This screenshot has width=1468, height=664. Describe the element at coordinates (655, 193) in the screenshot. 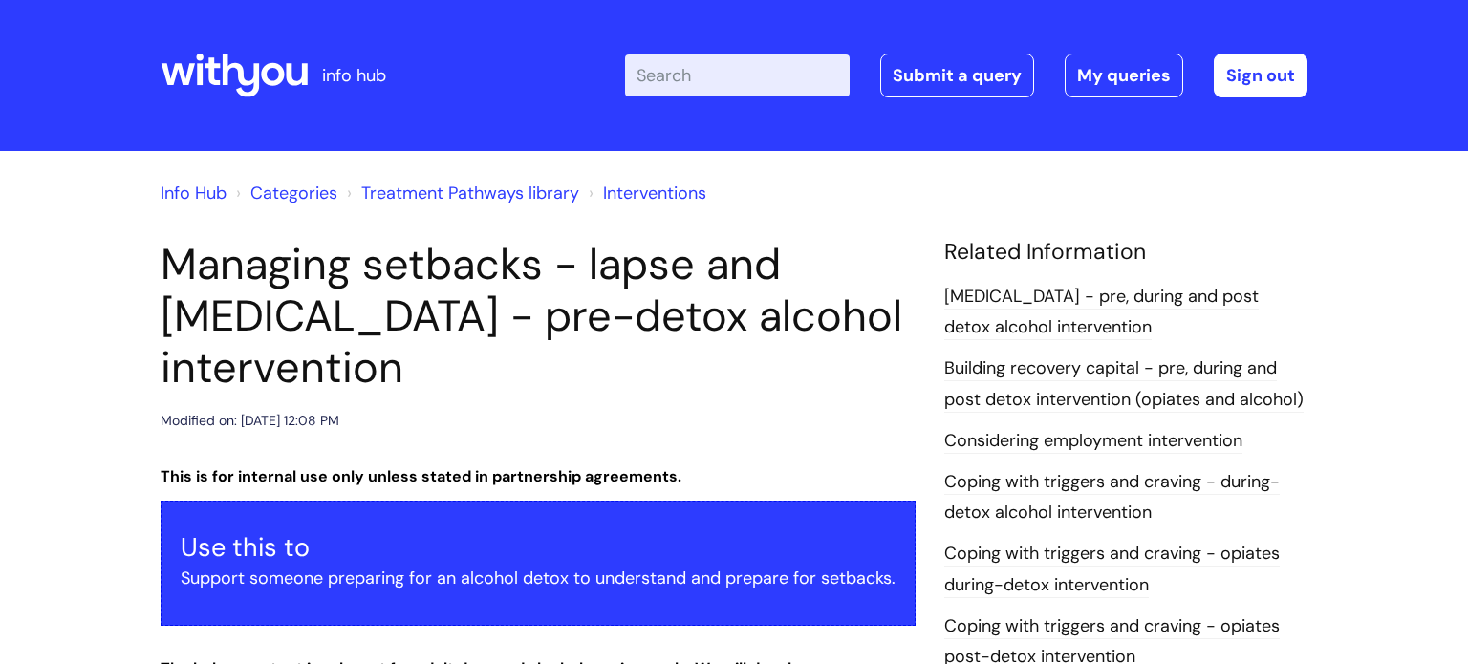

I see `a: Interventions` at that location.